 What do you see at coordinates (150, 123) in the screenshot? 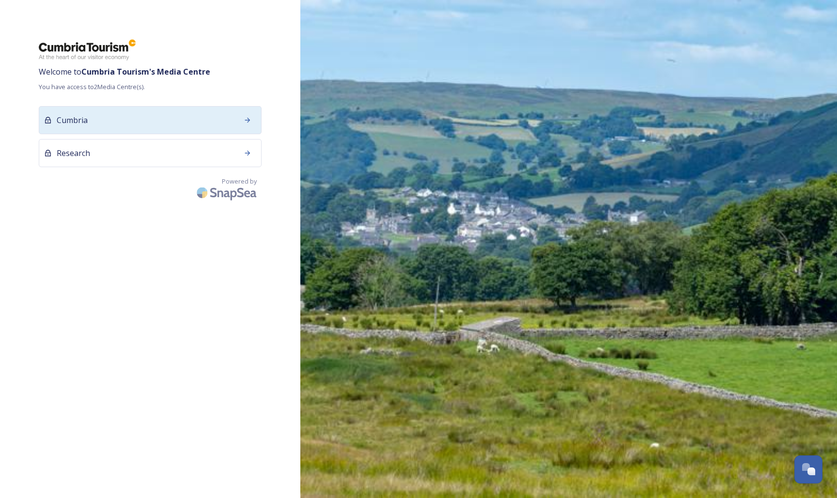
I see `a: Cumbria` at bounding box center [150, 123].